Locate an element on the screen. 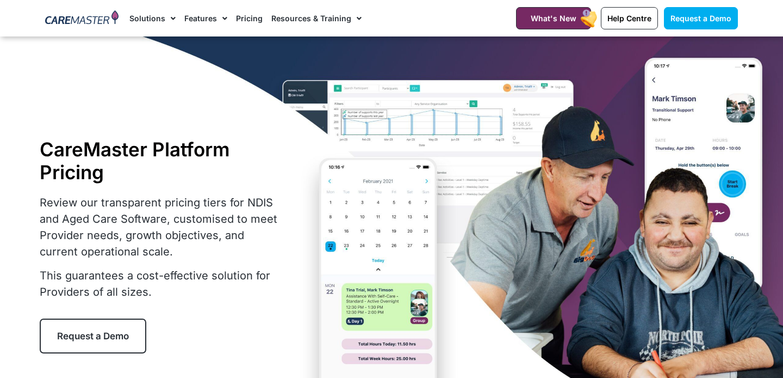 This screenshot has width=783, height=378. span: Help Centre is located at coordinates (629, 18).